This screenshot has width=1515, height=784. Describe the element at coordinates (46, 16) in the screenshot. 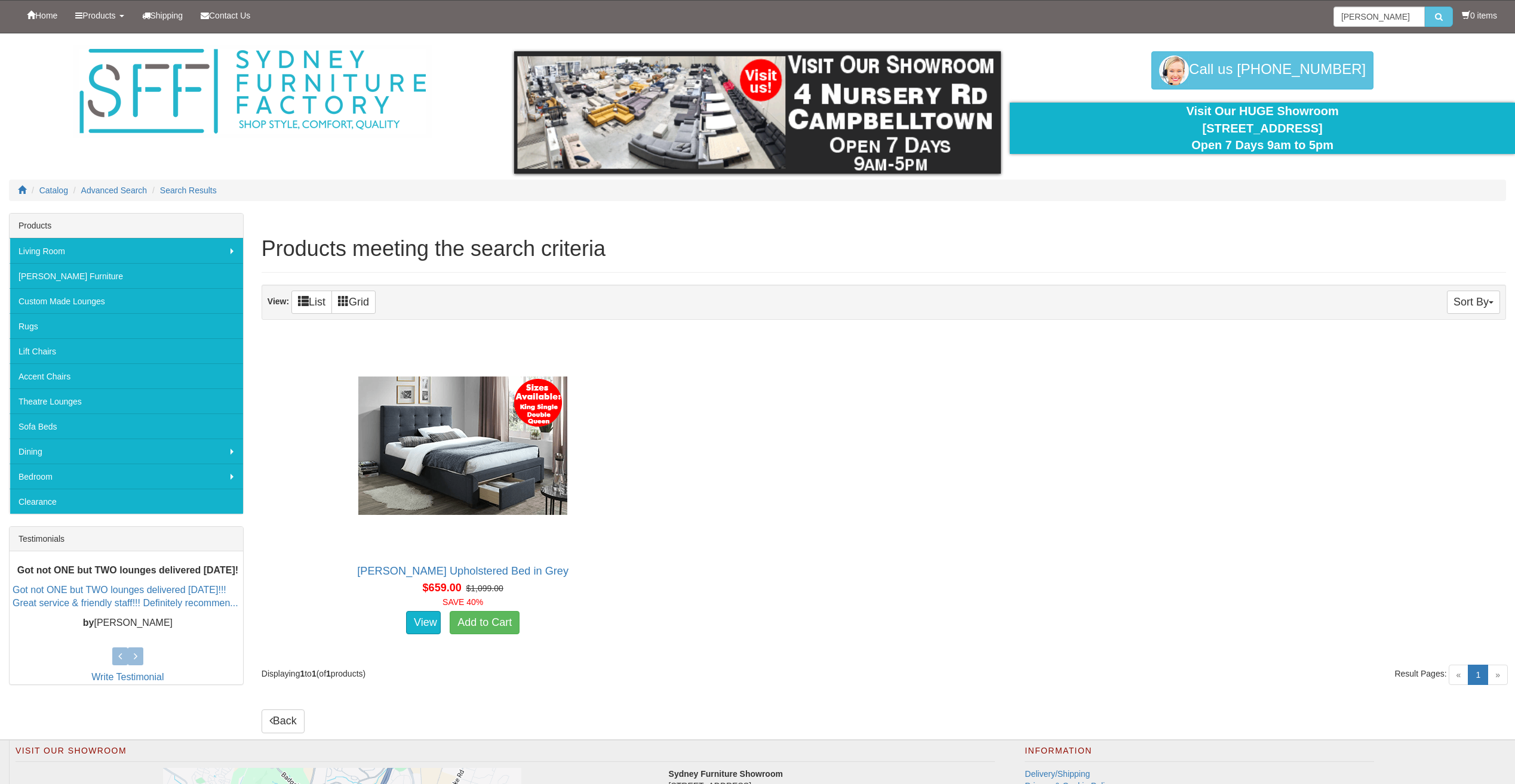

I see `span: Home` at that location.